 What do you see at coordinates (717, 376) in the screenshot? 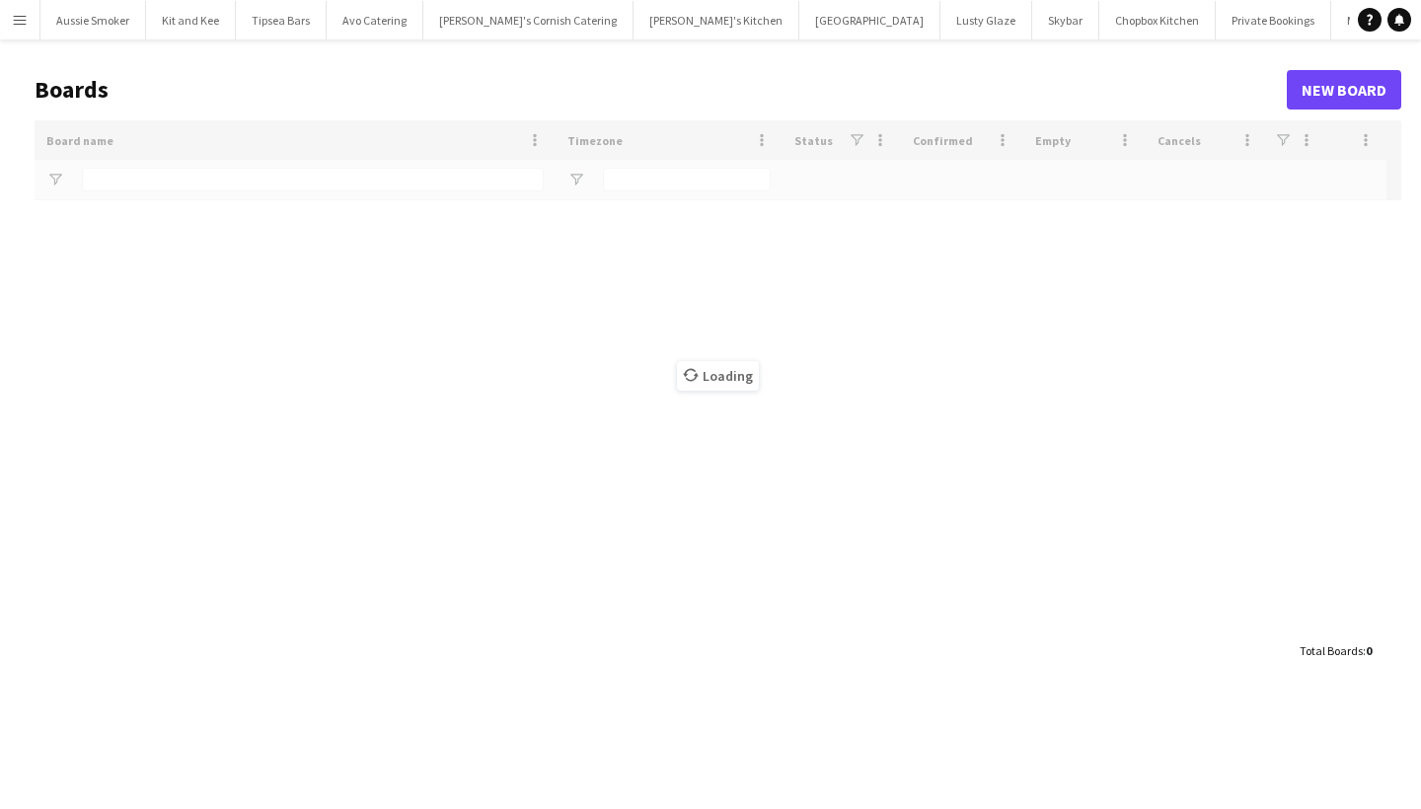
I see `span: Loading` at bounding box center [717, 376].